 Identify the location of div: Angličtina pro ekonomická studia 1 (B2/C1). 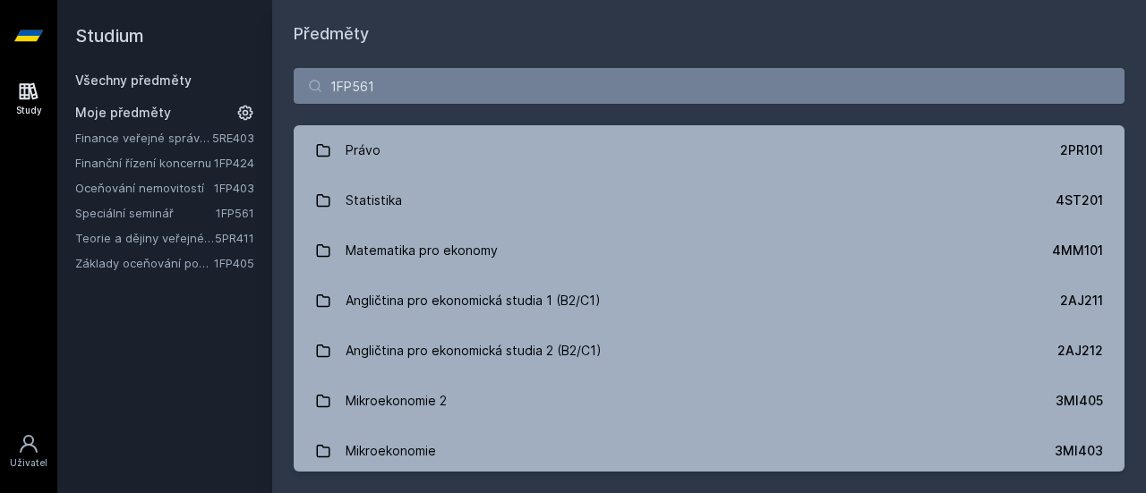
(473, 301).